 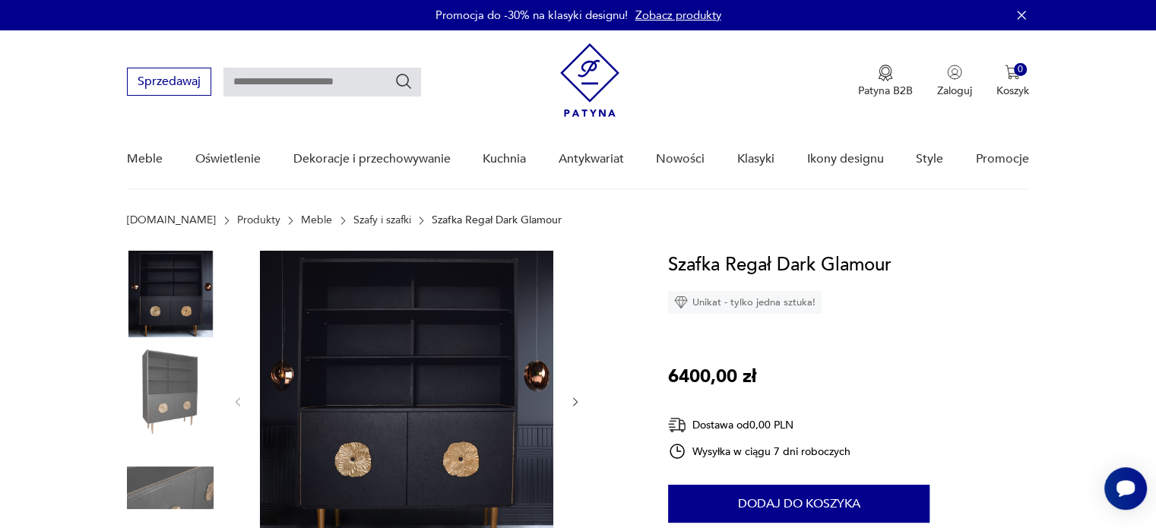 I want to click on a: Zobacz produkty, so click(x=678, y=15).